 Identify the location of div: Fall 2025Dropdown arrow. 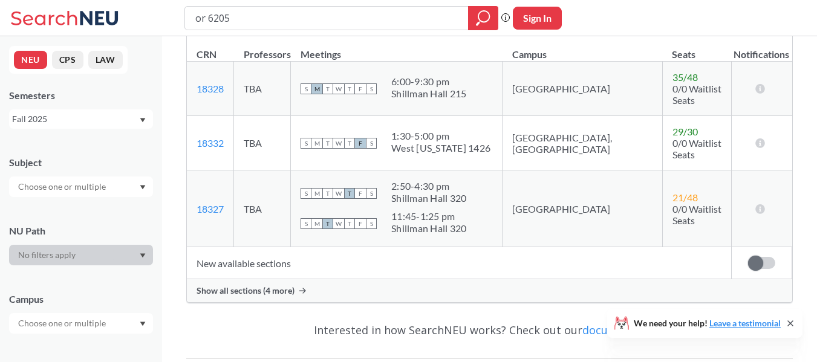
(81, 119).